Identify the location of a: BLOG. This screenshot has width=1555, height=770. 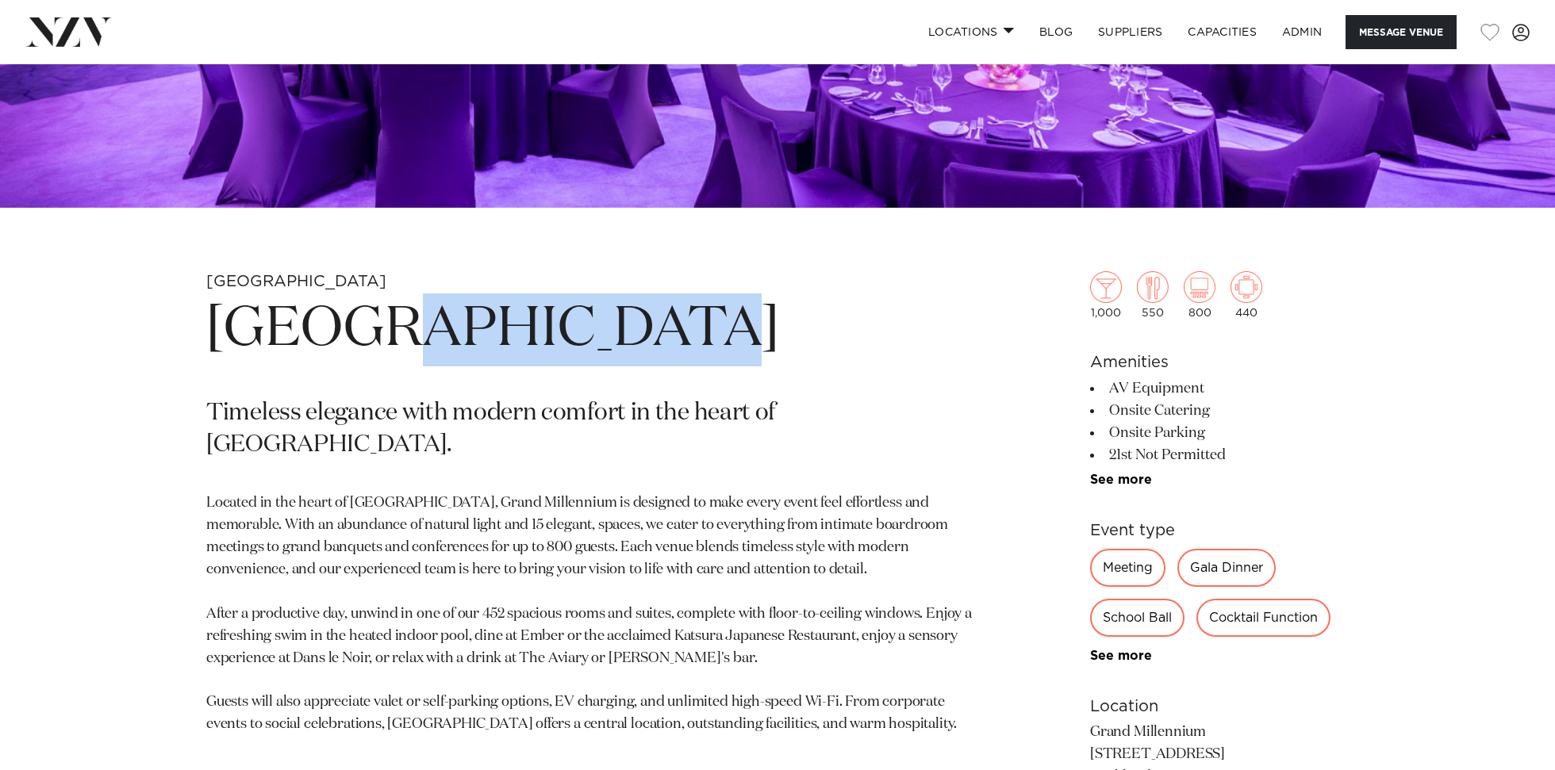
(1056, 32).